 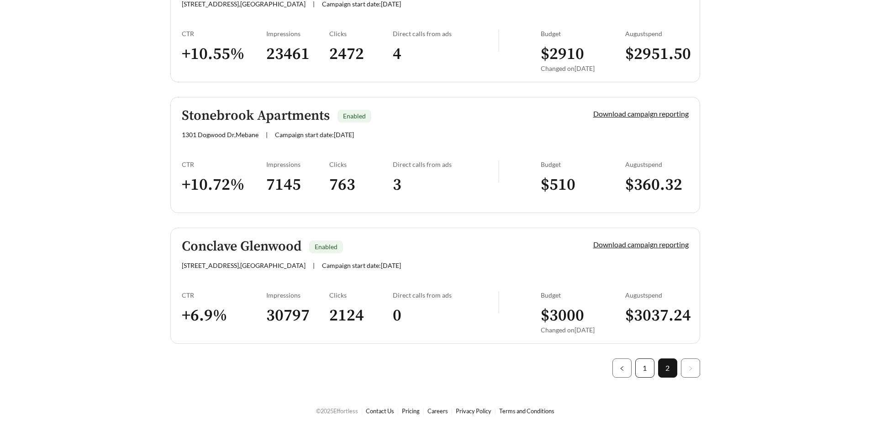 What do you see at coordinates (657, 315) in the screenshot?
I see `h3: $ 3037.24` at bounding box center [657, 315].